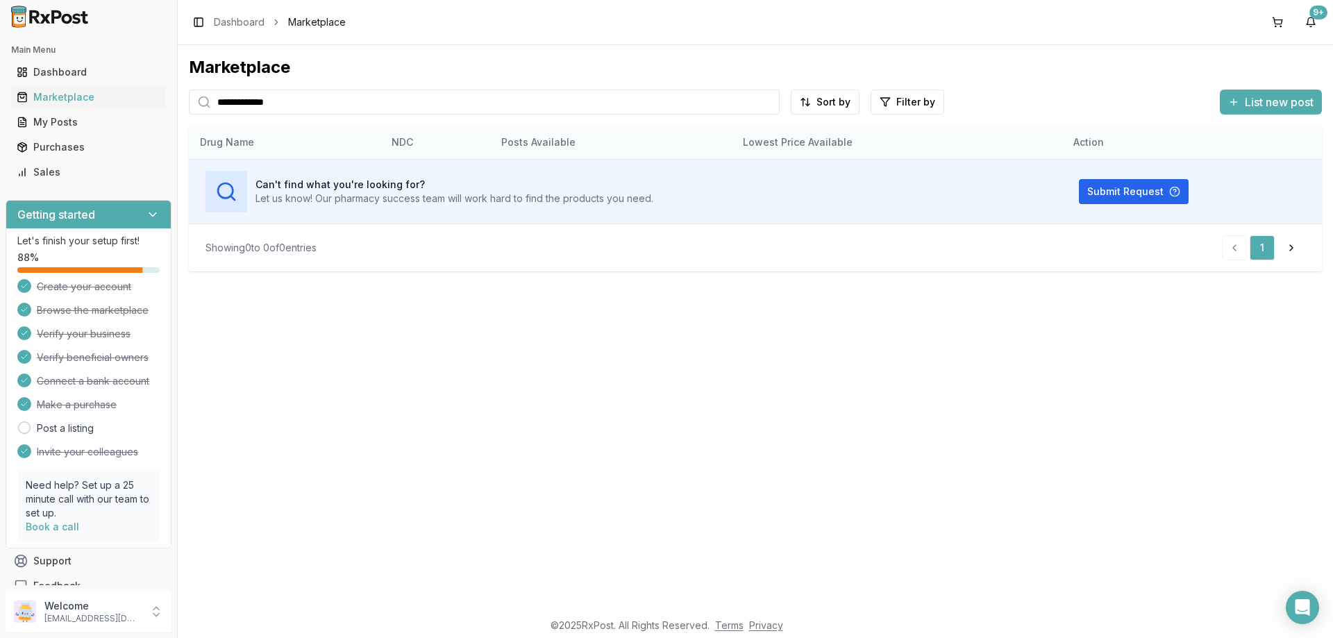 This screenshot has height=638, width=1333. I want to click on div: Purchases, so click(88, 147).